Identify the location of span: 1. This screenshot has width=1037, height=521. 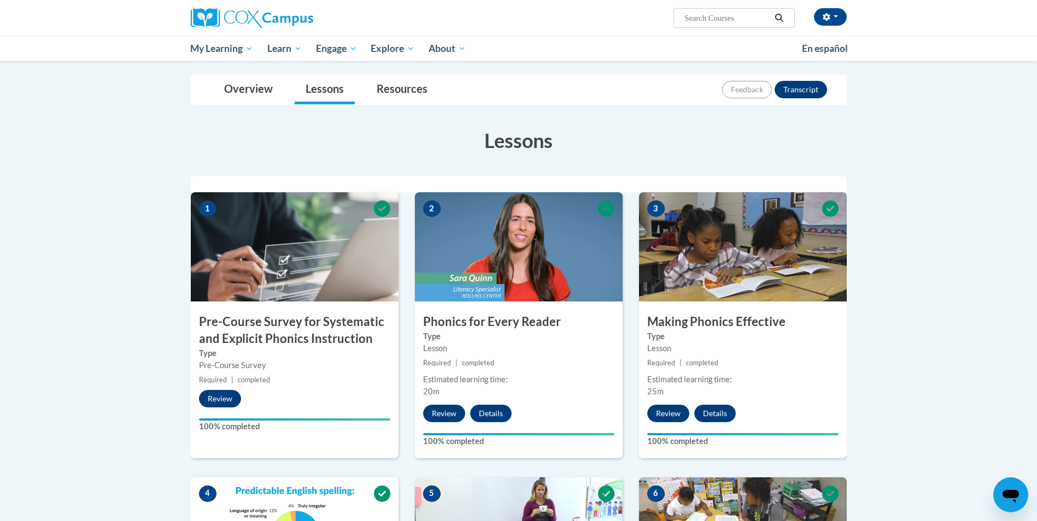
(208, 209).